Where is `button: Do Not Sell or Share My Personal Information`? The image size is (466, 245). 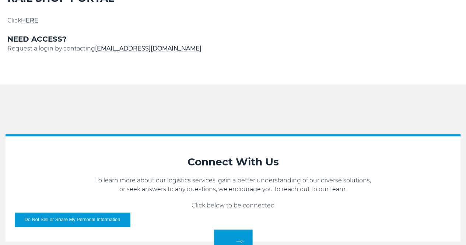 button: Do Not Sell or Share My Personal Information is located at coordinates (72, 219).